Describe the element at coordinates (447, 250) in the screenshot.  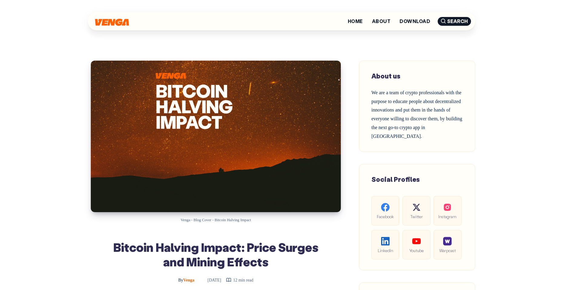
I see `span: Warpcast` at that location.